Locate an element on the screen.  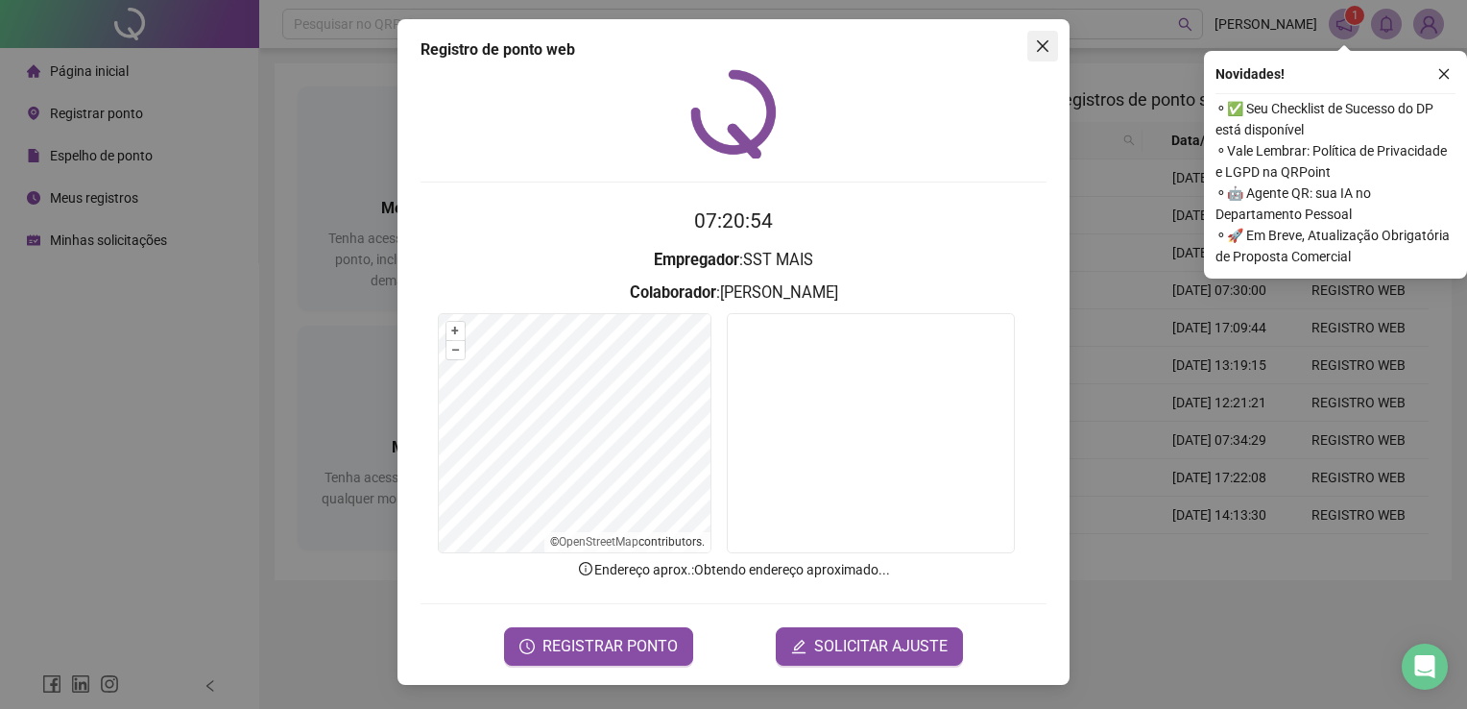
div: Open Intercom Messenger is located at coordinates (1425, 666).